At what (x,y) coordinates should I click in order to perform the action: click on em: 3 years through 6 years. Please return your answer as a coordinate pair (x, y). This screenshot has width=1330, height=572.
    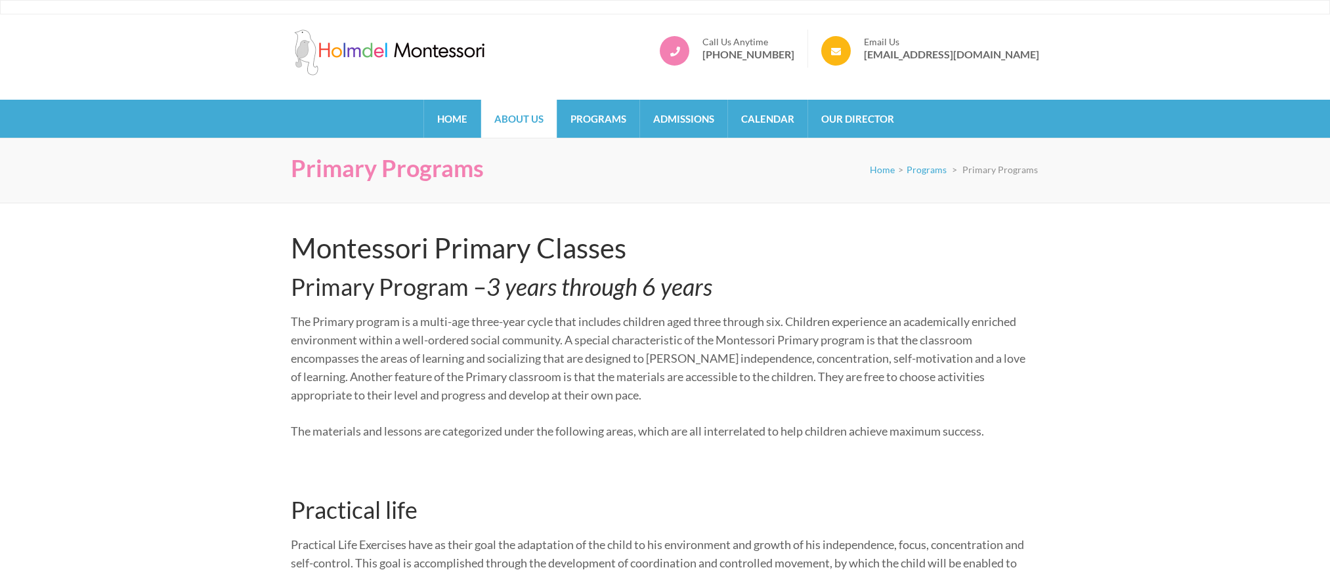
    Looking at the image, I should click on (599, 287).